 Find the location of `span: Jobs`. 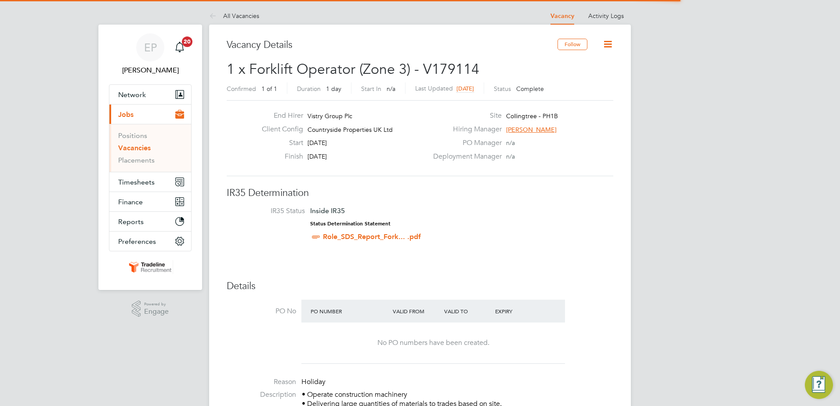

span: Jobs is located at coordinates (126, 114).